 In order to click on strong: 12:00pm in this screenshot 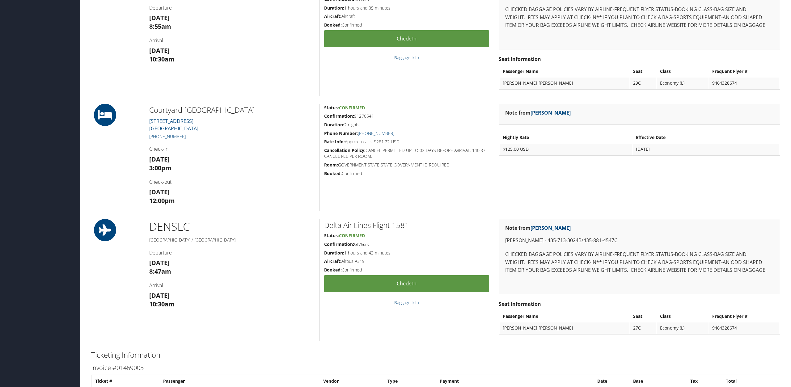, I will do `click(162, 201)`.